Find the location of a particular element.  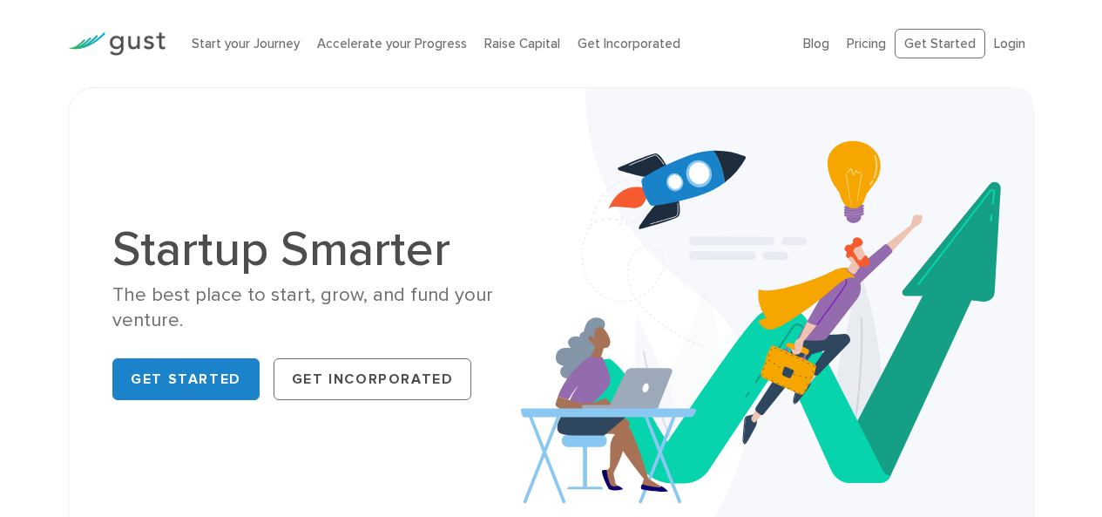

img: Gust Logo is located at coordinates (117, 44).